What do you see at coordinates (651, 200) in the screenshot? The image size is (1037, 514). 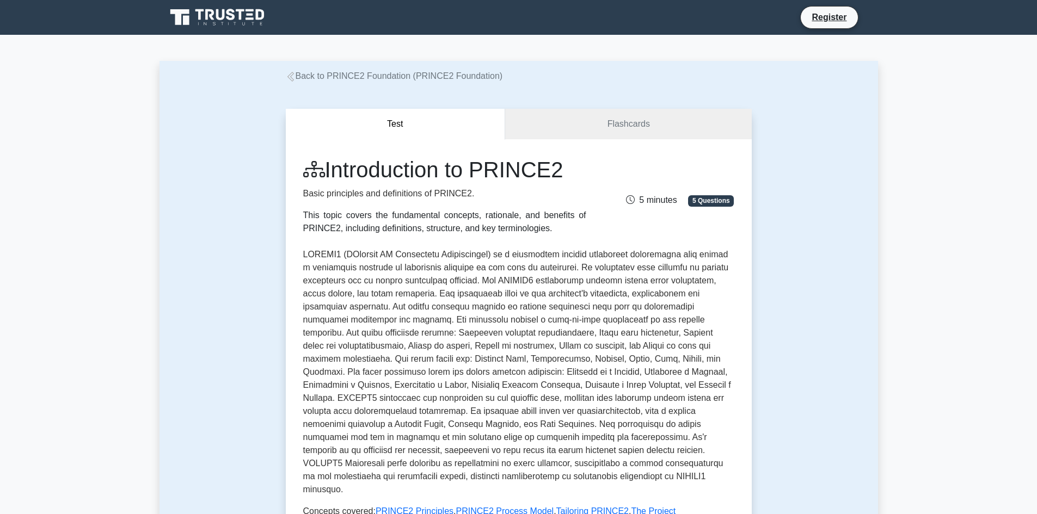 I see `span: 5 minutes` at bounding box center [651, 200].